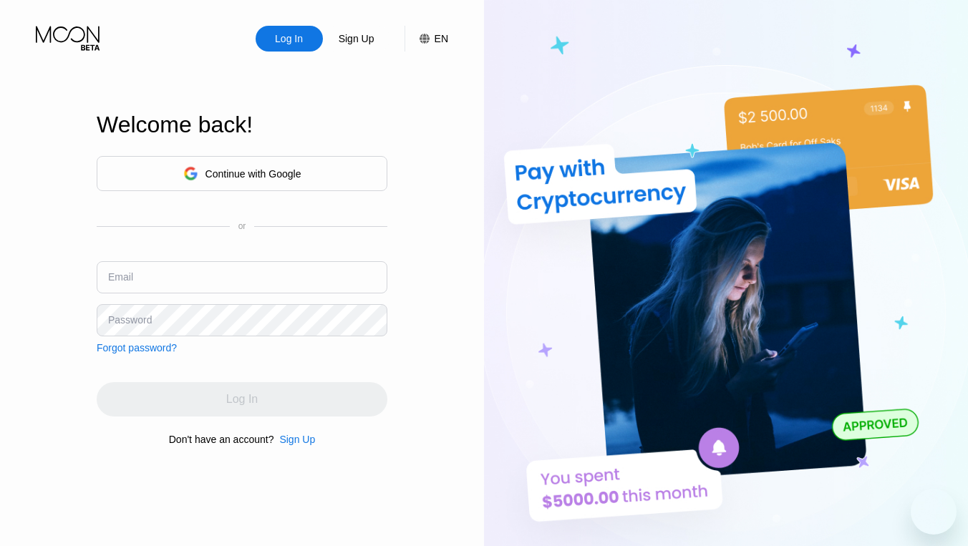 The width and height of the screenshot is (968, 546). What do you see at coordinates (137, 348) in the screenshot?
I see `div: Forgot password?` at bounding box center [137, 348].